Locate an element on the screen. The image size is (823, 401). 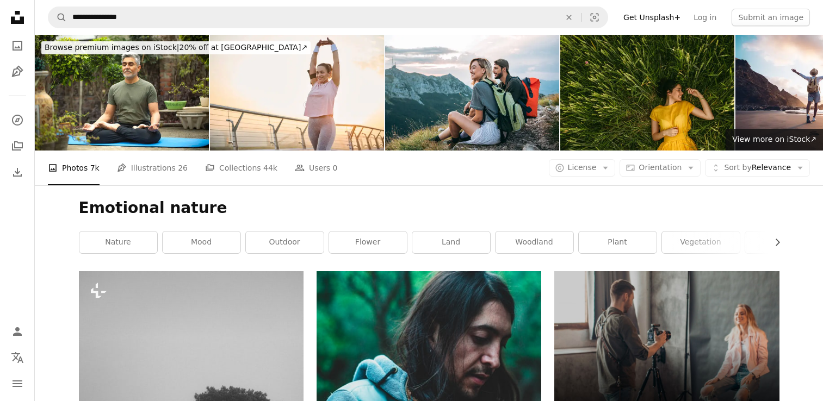
a: sad is located at coordinates (784, 243).